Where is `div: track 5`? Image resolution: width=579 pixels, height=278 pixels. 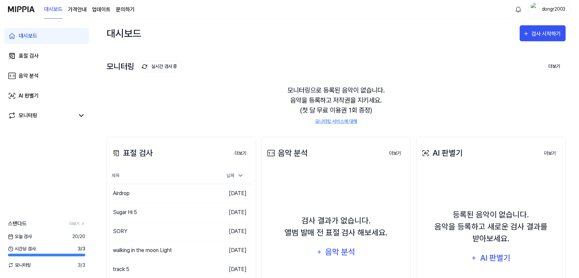
div: track 5 is located at coordinates (121, 269).